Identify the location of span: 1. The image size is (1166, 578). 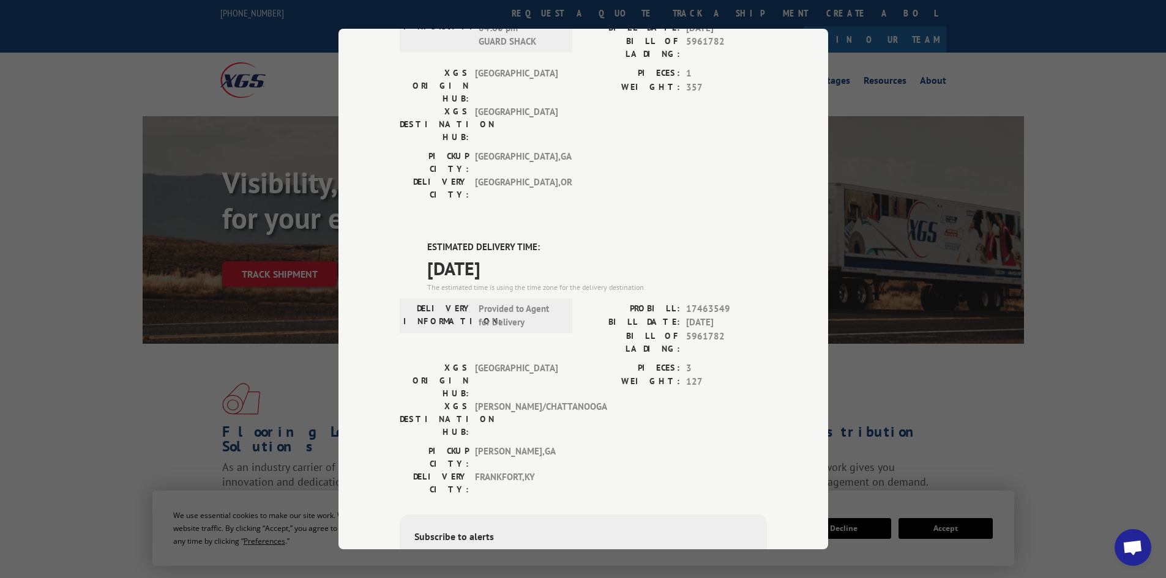
(726, 73).